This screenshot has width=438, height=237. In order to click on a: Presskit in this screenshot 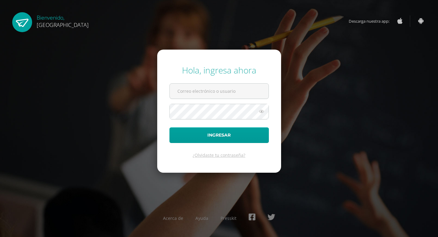, I will do `click(228, 218)`.